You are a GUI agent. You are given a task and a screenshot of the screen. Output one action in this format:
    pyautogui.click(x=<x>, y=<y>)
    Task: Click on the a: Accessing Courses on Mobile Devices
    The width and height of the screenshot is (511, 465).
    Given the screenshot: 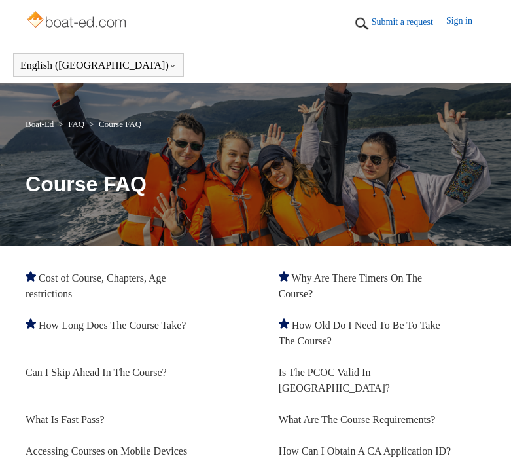 What is the action you would take?
    pyautogui.click(x=106, y=450)
    